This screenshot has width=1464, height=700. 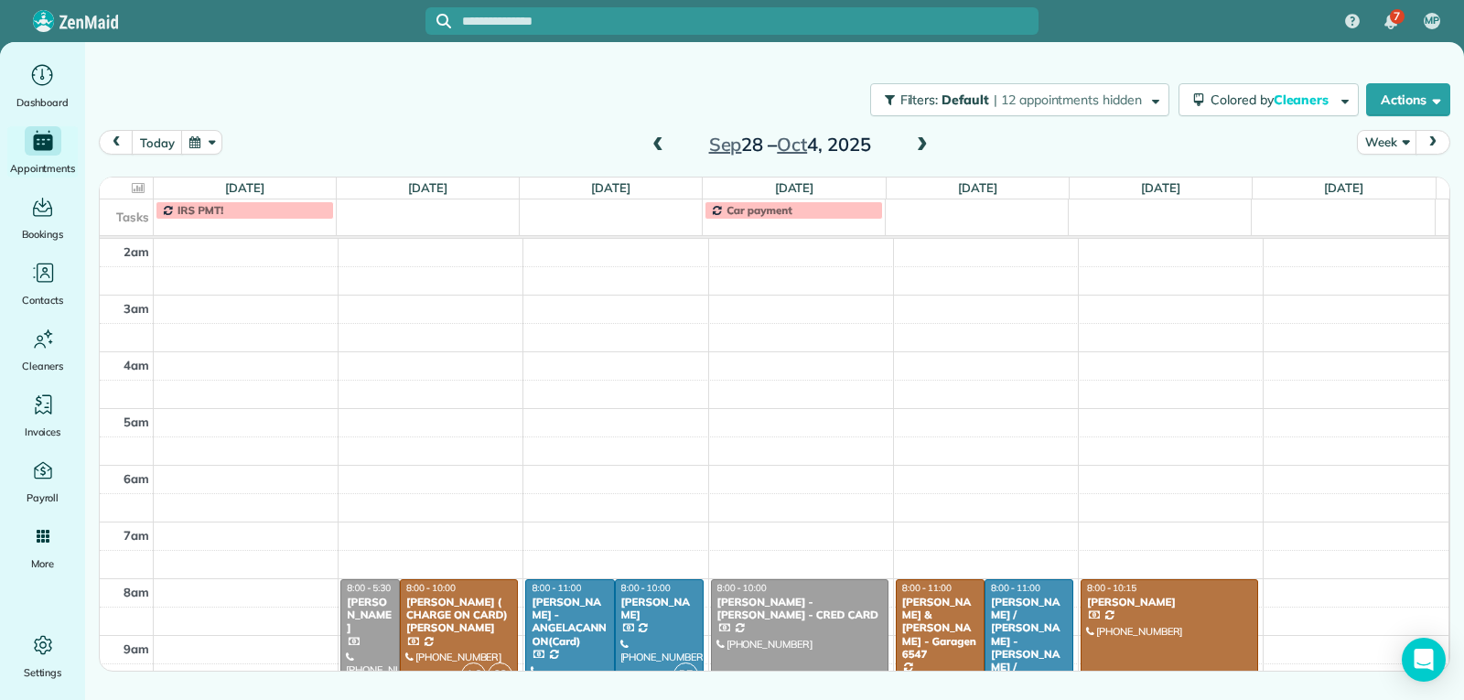 I want to click on span: 6am, so click(x=136, y=479).